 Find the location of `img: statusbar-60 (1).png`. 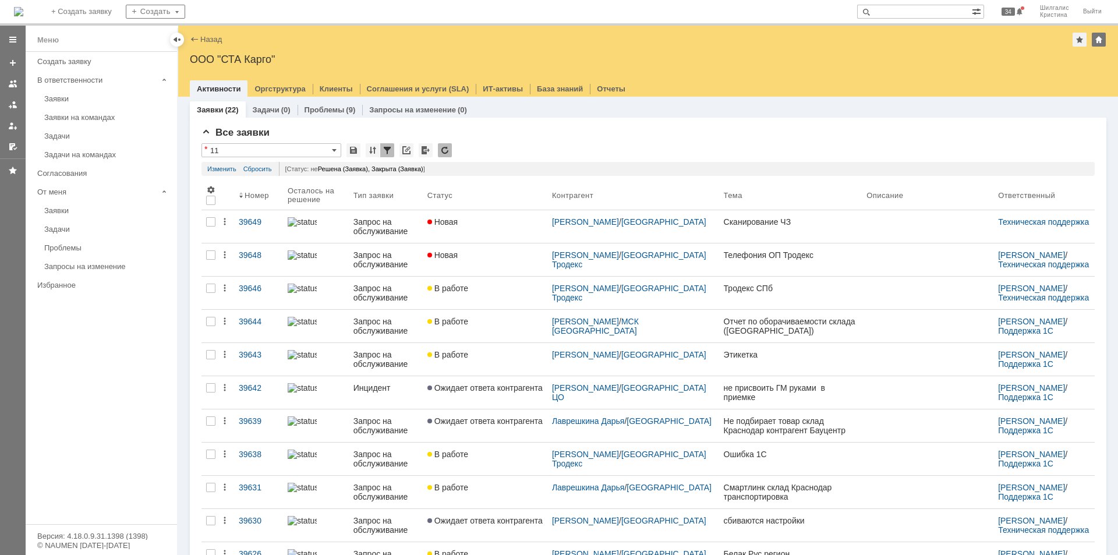

img: statusbar-60 (1).png is located at coordinates (302, 487).